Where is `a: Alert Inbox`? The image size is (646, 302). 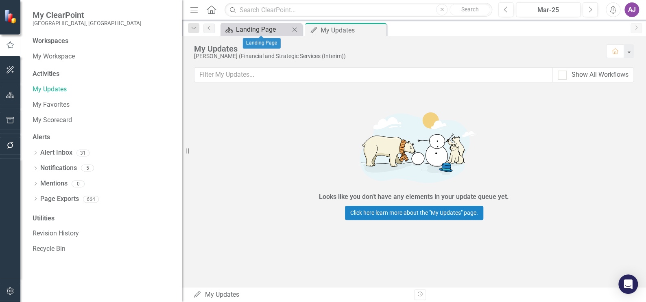 a: Alert Inbox is located at coordinates (56, 153).